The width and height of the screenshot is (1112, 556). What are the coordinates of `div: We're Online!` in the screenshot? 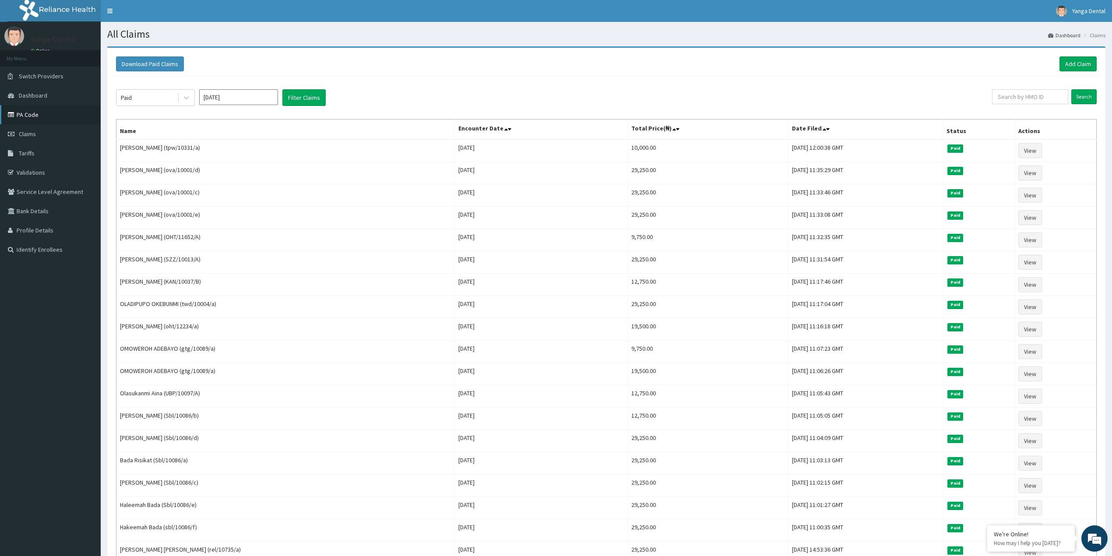 It's located at (1031, 534).